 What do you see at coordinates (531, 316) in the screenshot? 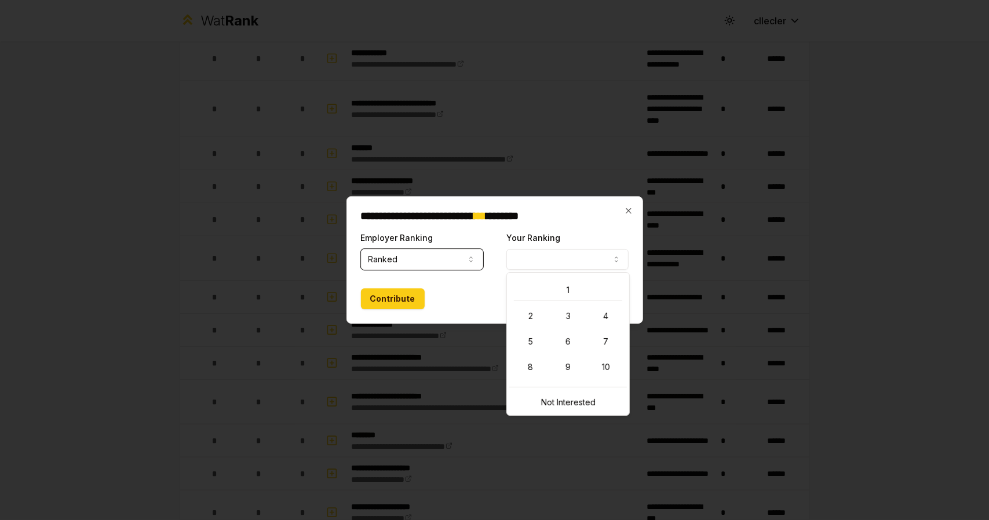
I see `span: 2` at bounding box center [531, 316].